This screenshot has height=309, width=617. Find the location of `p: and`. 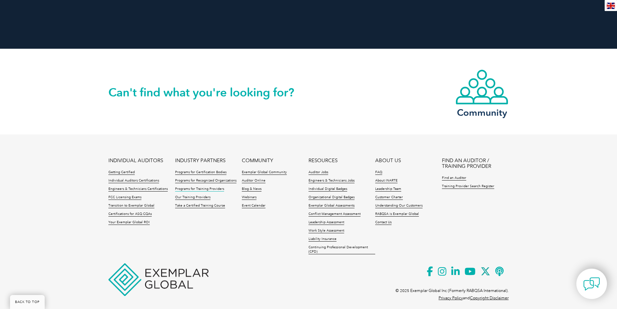

p: and is located at coordinates (473, 298).